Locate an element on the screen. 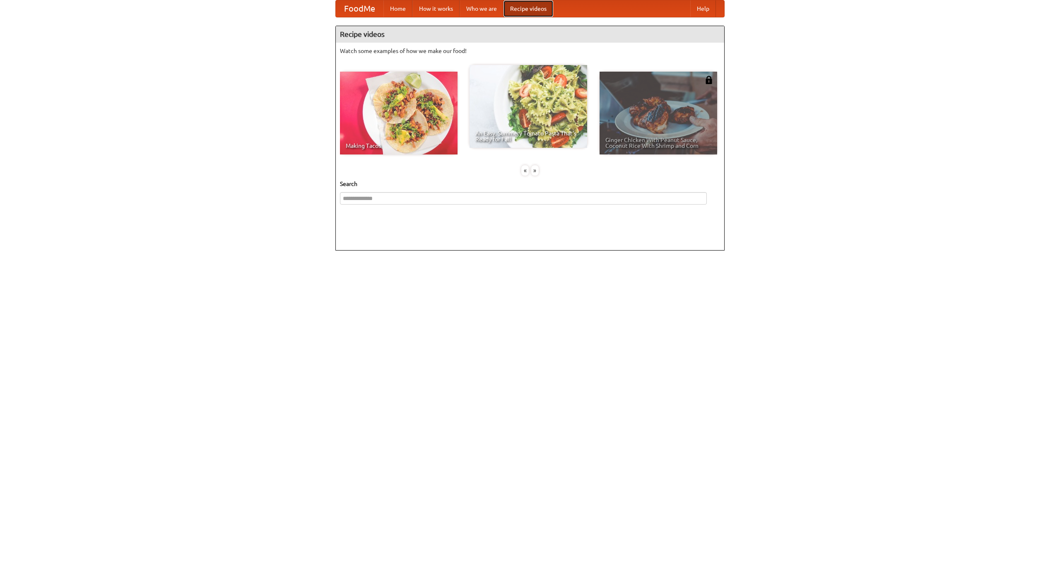  a: An Easy, Summery Tomato Pasta That's Ready for Fall is located at coordinates (529, 106).